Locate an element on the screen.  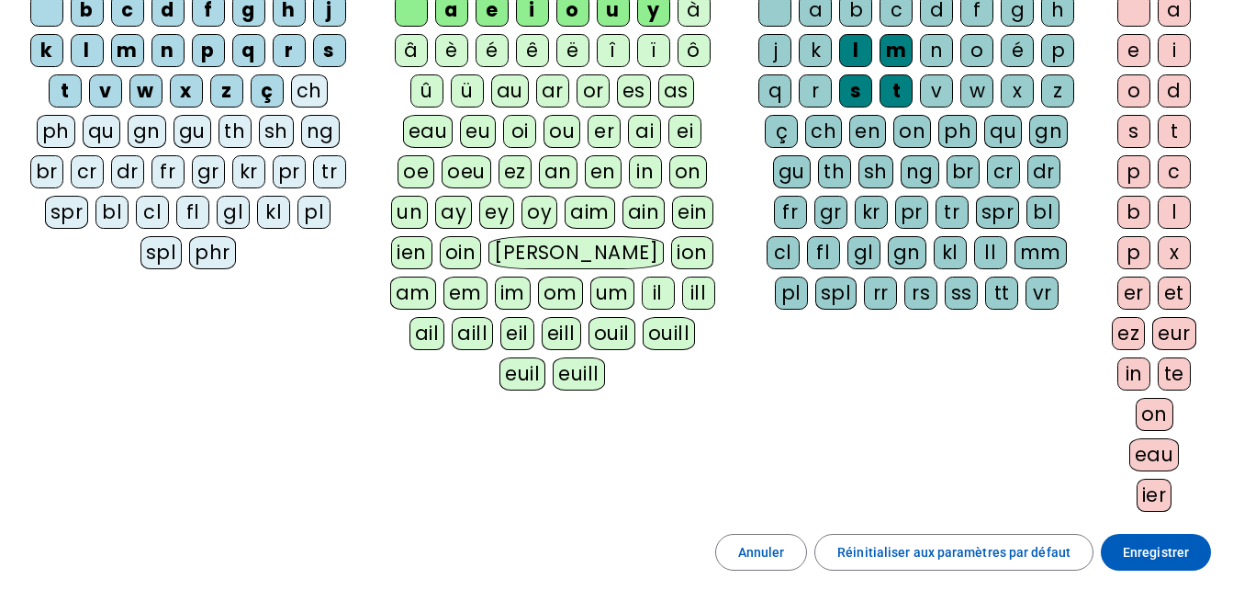
div: ein is located at coordinates (692, 212).